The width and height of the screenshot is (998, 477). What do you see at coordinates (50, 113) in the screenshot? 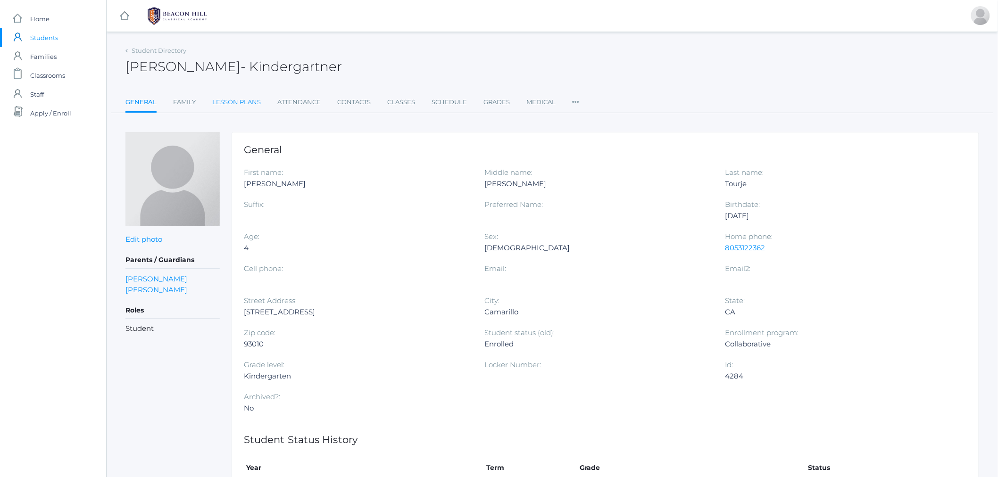
I see `span: Apply / Enroll` at bounding box center [50, 113].